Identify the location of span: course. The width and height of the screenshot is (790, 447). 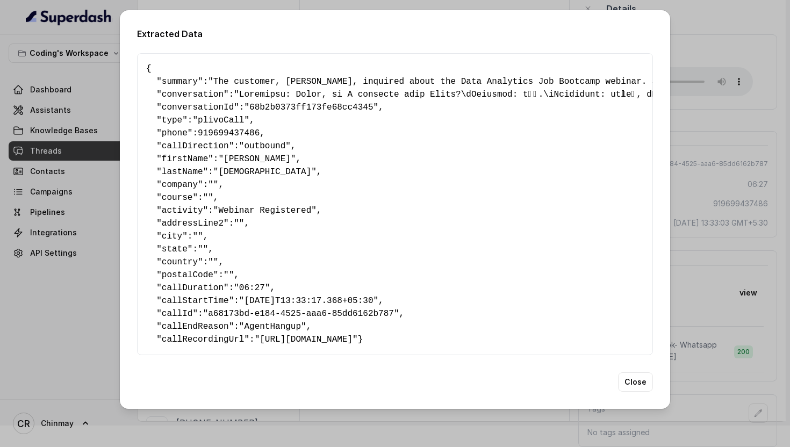
(177, 198).